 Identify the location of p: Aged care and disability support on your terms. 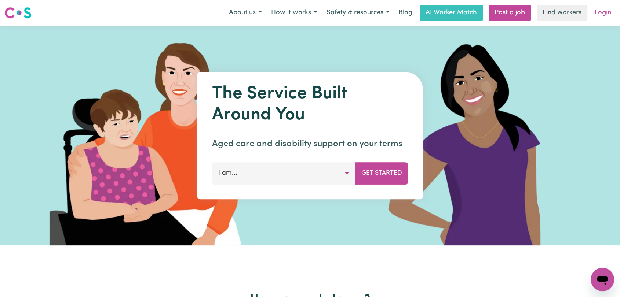
(310, 144).